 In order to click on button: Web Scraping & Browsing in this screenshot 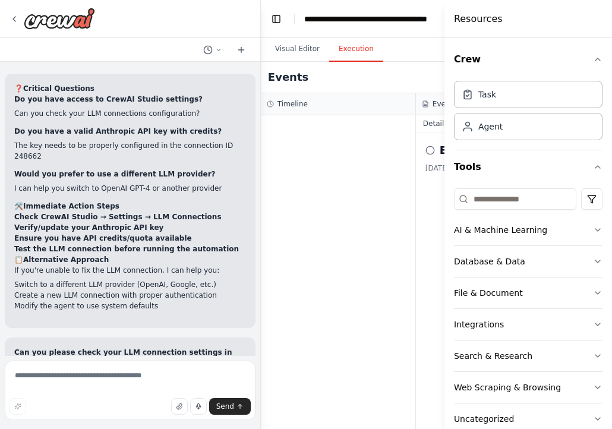, I will do `click(528, 387)`.